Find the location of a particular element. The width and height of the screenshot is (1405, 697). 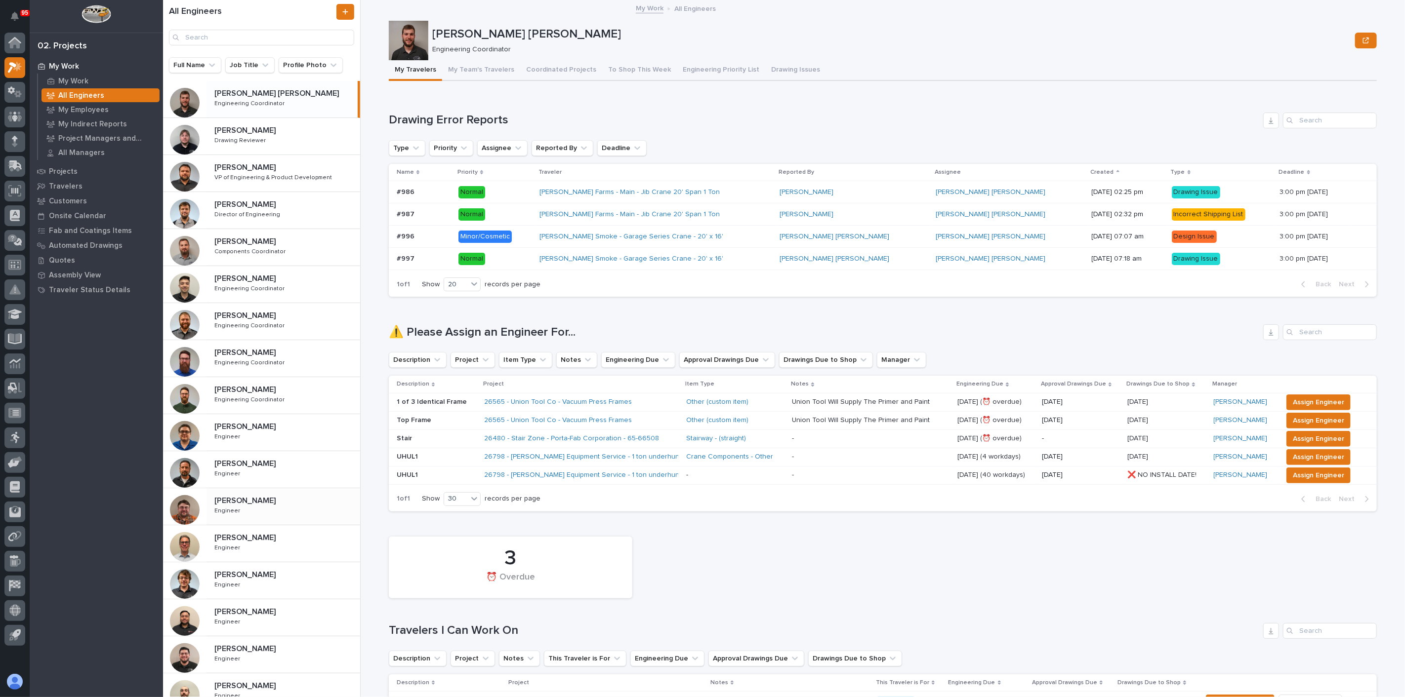

a: Crane Components - Other is located at coordinates (729, 457).